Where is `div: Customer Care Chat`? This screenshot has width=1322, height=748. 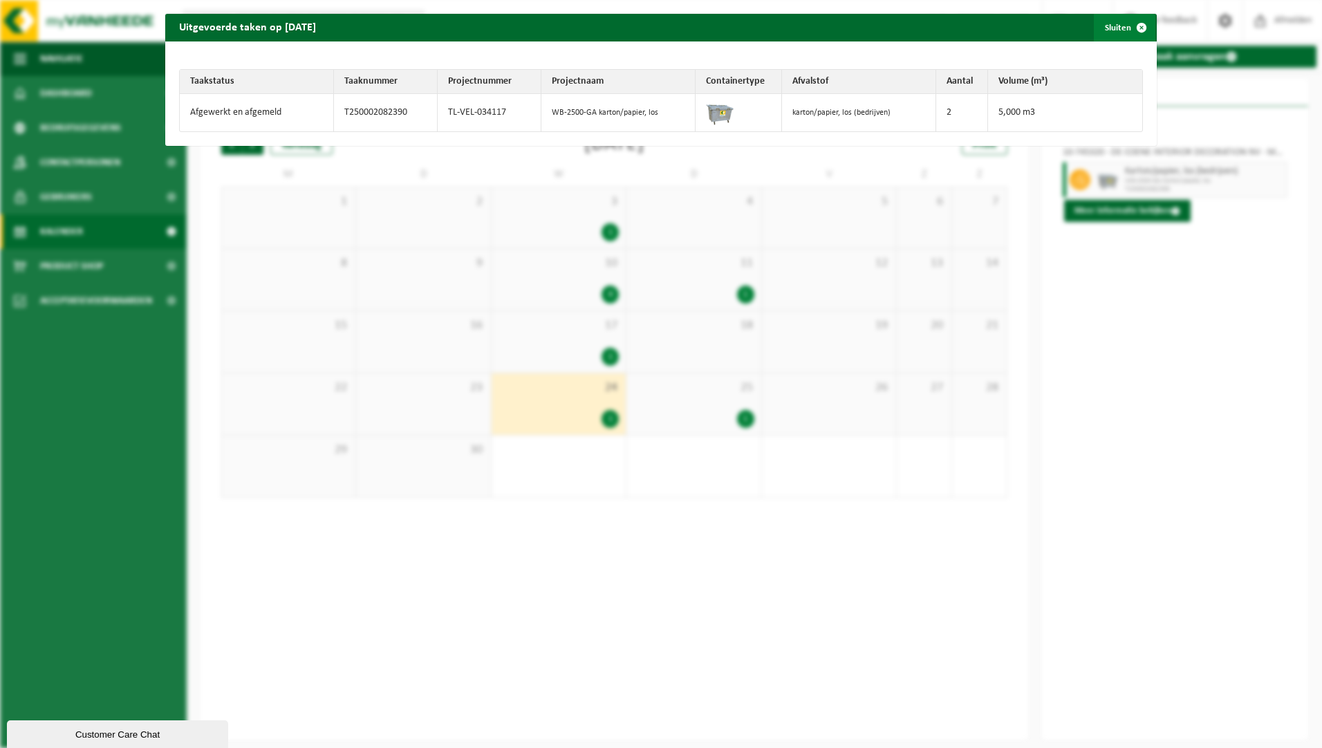
div: Customer Care Chat is located at coordinates (111, 17).